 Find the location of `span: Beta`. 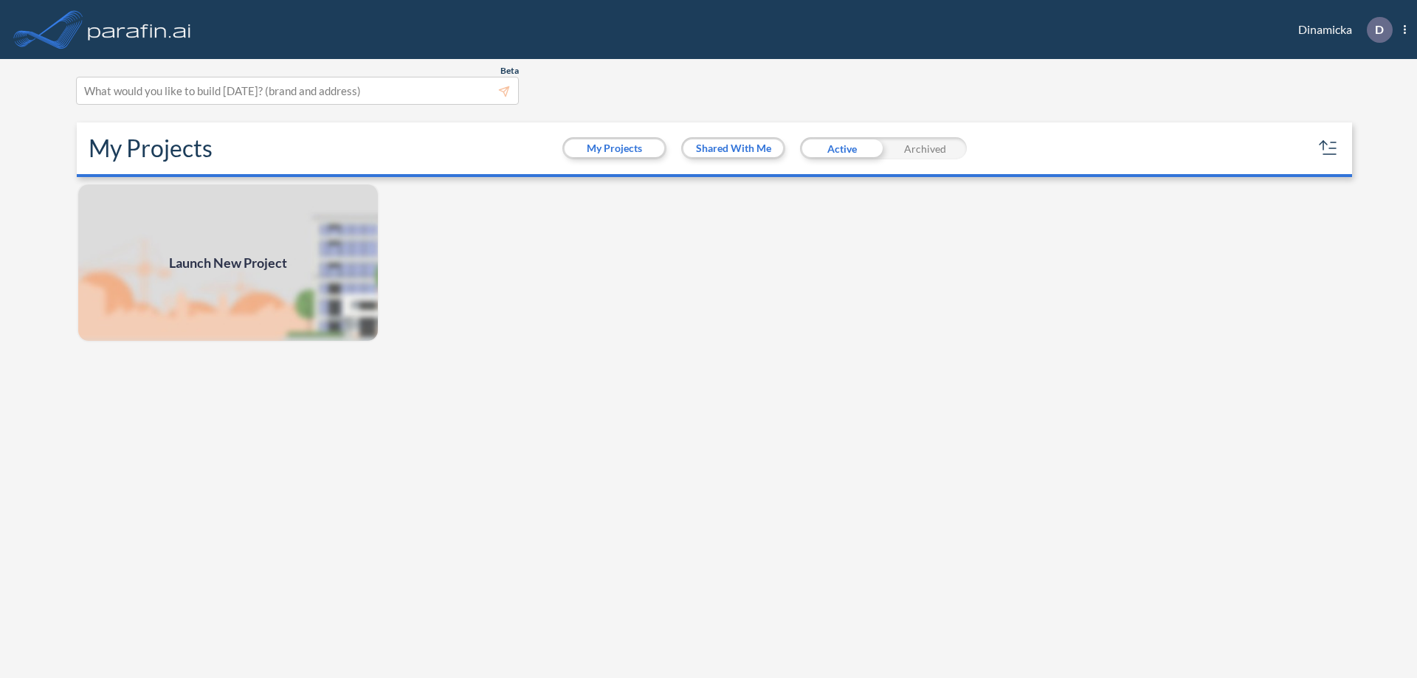

span: Beta is located at coordinates (509, 71).